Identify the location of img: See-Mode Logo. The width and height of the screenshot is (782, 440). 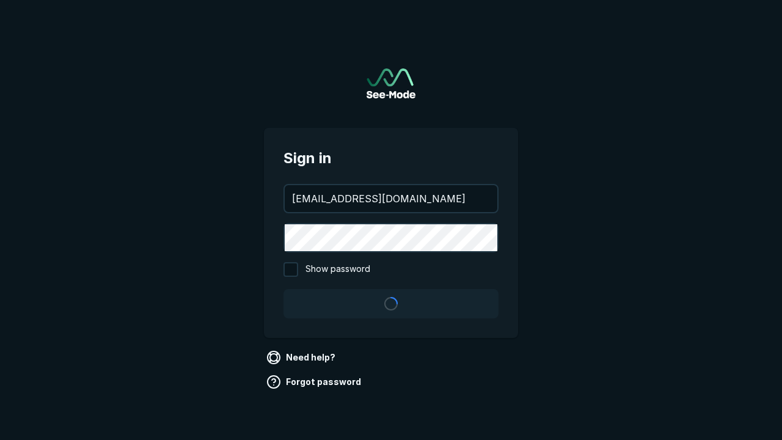
(391, 83).